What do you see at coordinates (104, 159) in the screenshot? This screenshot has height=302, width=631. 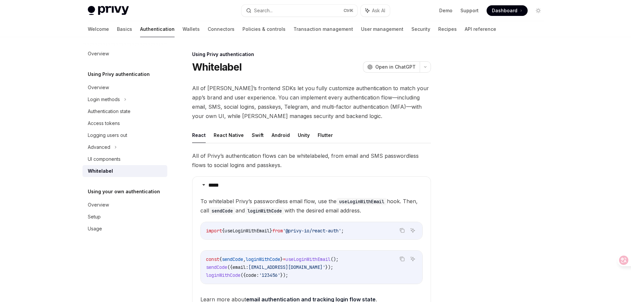 I see `div: UI components` at bounding box center [104, 159].